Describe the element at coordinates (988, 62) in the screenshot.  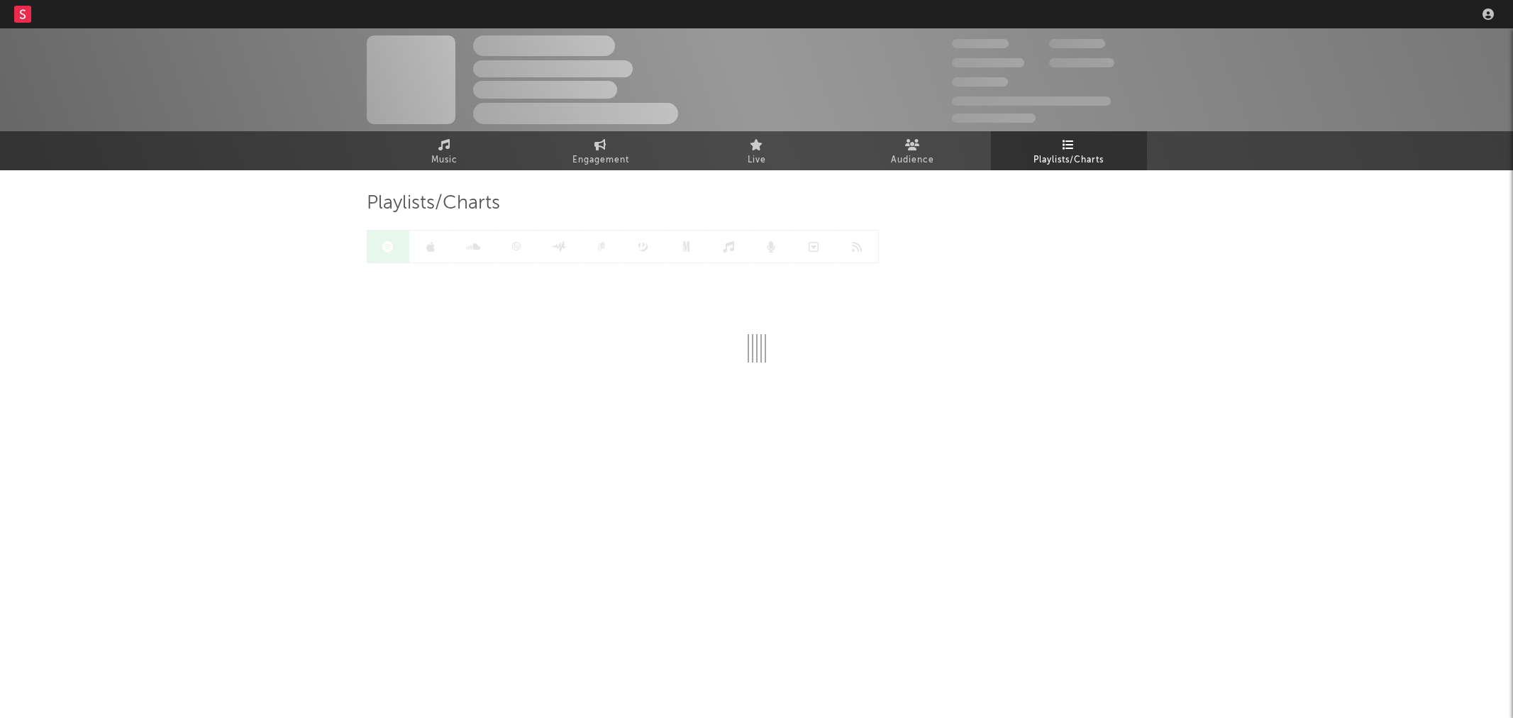
I see `span: 50.000.000` at that location.